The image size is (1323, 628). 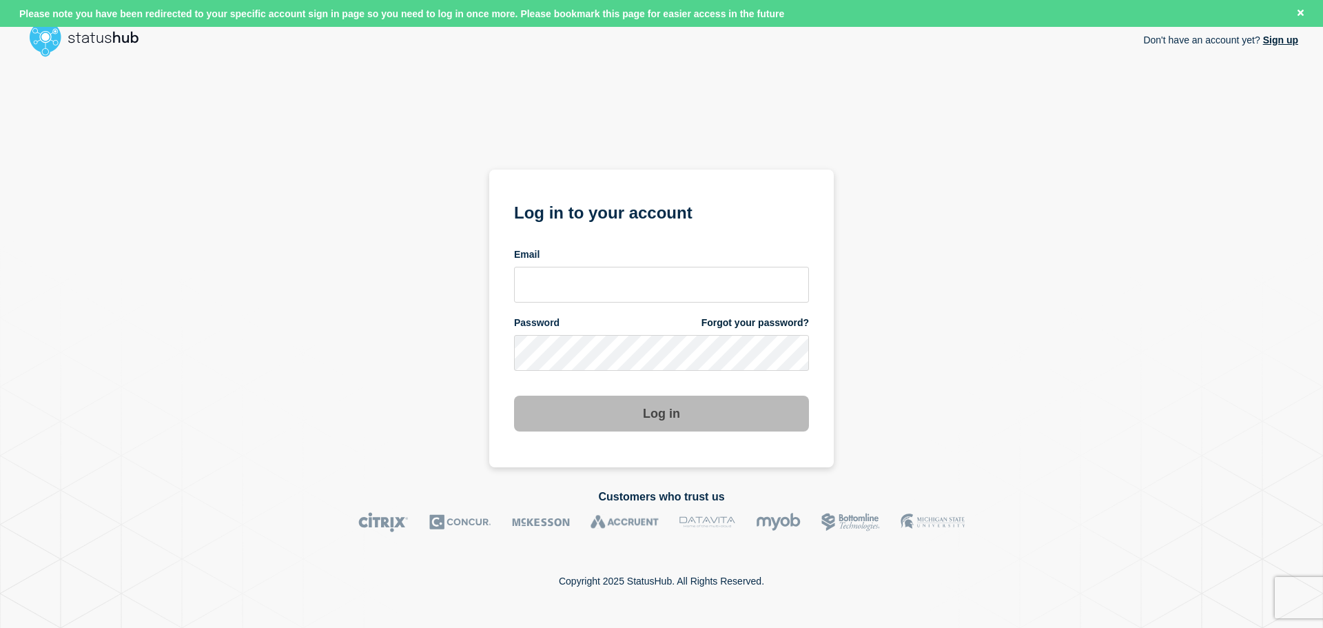 I want to click on img: Bottomline logo, so click(x=850, y=521).